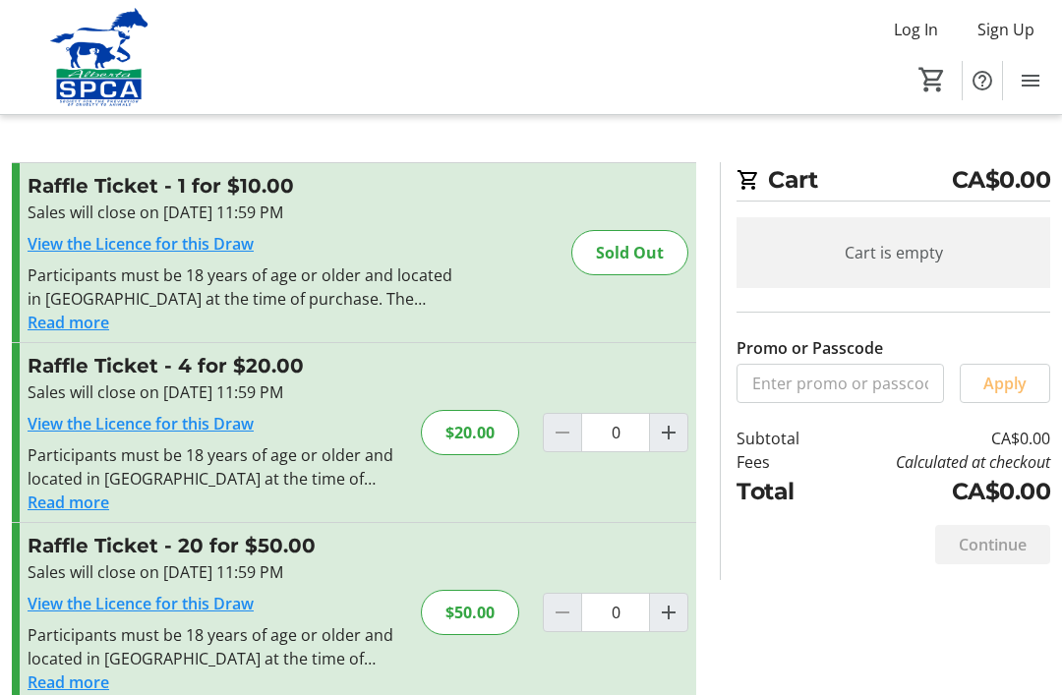  What do you see at coordinates (893, 253) in the screenshot?
I see `div: Cart is empty` at bounding box center [893, 253].